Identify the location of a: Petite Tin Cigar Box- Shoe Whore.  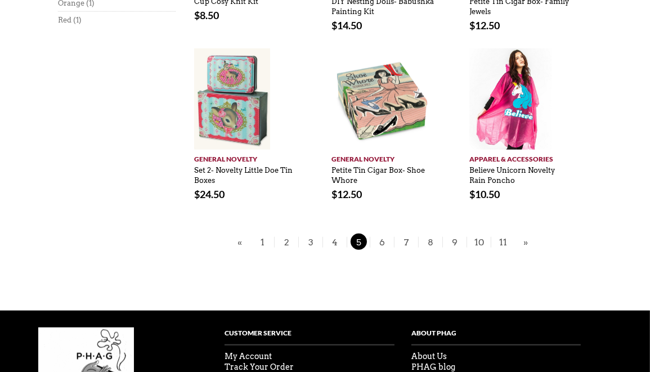
(378, 173).